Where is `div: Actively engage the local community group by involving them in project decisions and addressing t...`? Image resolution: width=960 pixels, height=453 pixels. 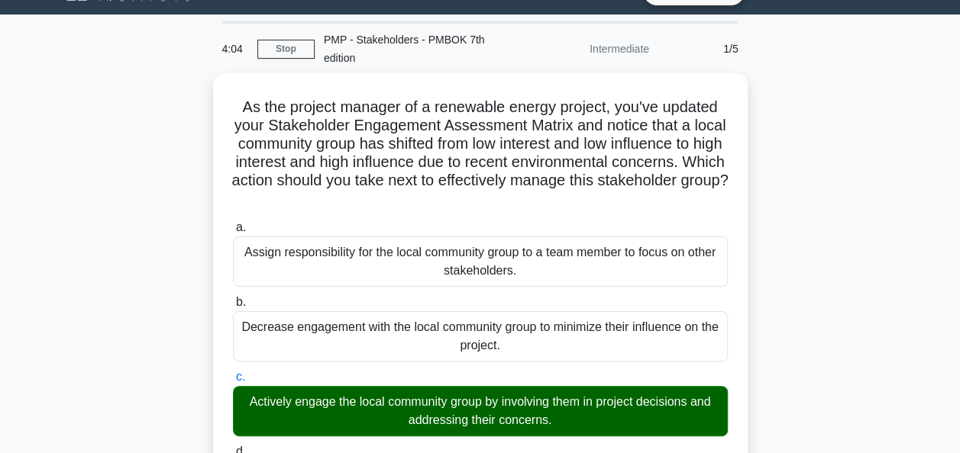
div: Actively engage the local community group by involving them in project decisions and addressing t... is located at coordinates (480, 411).